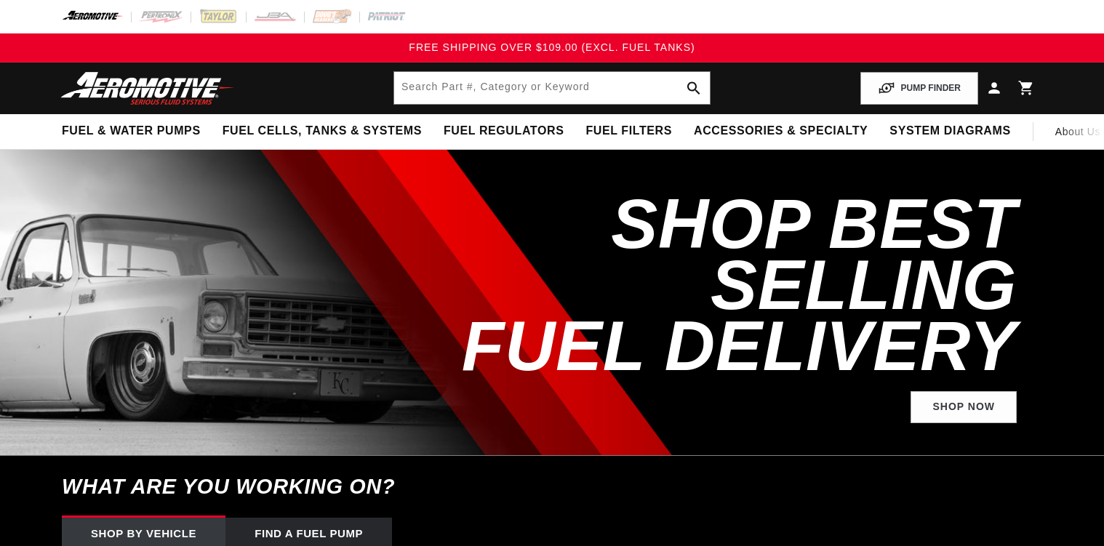 The width and height of the screenshot is (1104, 546). What do you see at coordinates (322, 131) in the screenshot?
I see `summary: Fuel Cells, Tanks & Systems` at bounding box center [322, 131].